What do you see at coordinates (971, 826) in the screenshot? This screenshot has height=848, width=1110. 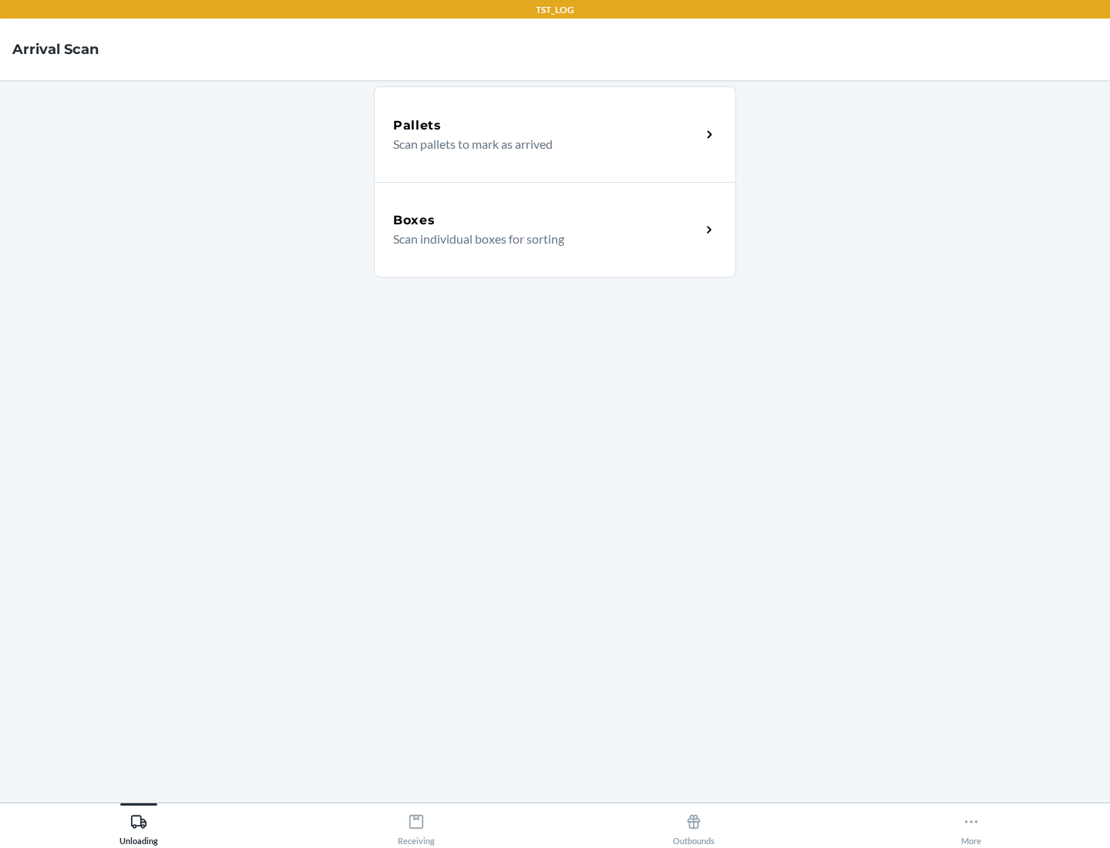 I see `div: More` at bounding box center [971, 826].